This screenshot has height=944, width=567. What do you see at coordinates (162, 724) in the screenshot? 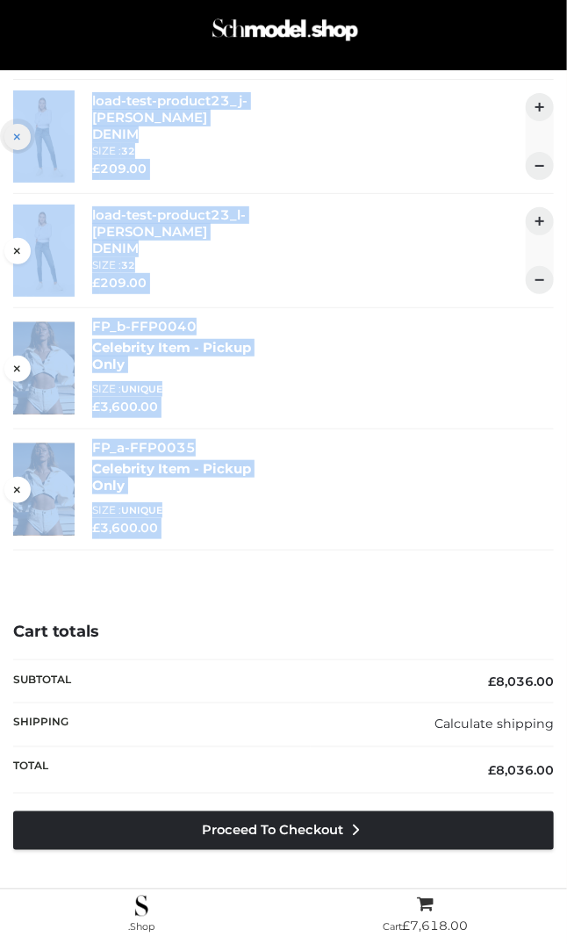
I see `th: Shipping` at bounding box center [162, 724].